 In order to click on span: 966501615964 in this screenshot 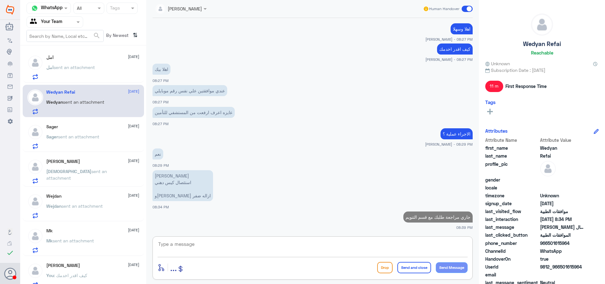, I will do `click(563, 243)`.